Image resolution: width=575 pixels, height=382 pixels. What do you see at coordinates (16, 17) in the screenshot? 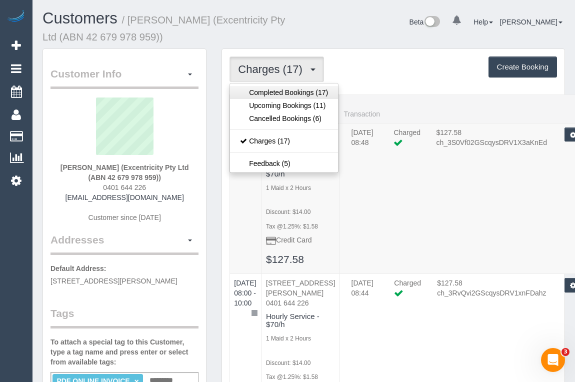
I see `a: Automaid Logo` at bounding box center [16, 17].